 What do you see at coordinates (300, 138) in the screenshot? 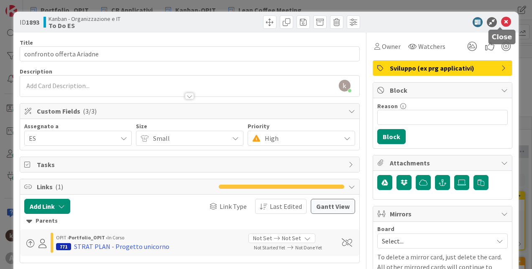
I see `span: High` at bounding box center [300, 138].